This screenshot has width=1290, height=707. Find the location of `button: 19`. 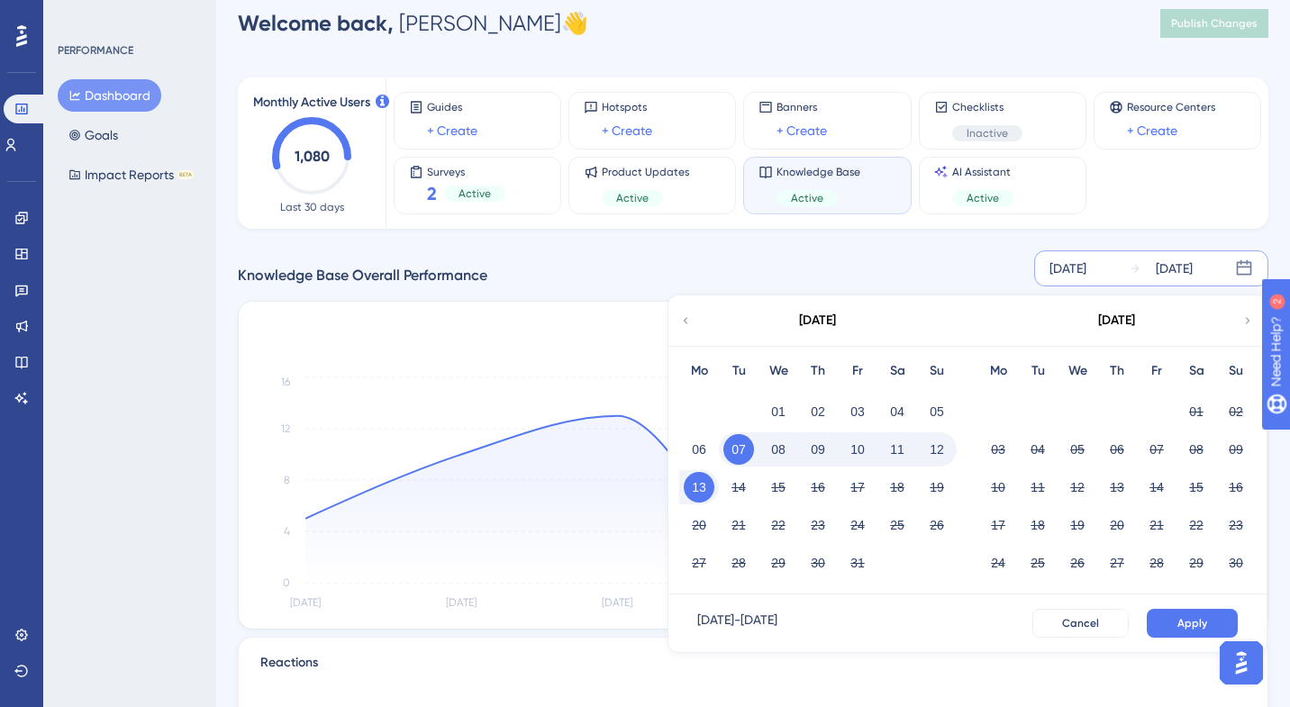

button: 19 is located at coordinates (937, 487).